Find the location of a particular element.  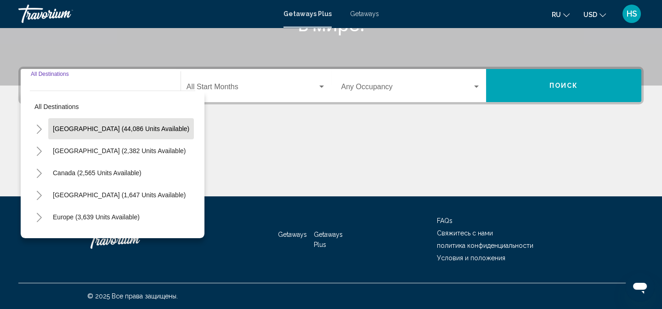

span: FAQs is located at coordinates (445, 221).